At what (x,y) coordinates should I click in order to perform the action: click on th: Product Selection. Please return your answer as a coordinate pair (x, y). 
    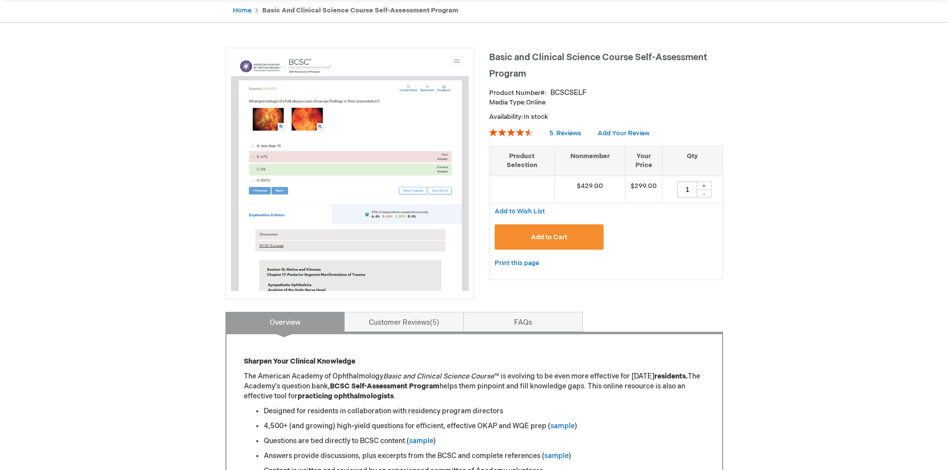
    Looking at the image, I should click on (522, 161).